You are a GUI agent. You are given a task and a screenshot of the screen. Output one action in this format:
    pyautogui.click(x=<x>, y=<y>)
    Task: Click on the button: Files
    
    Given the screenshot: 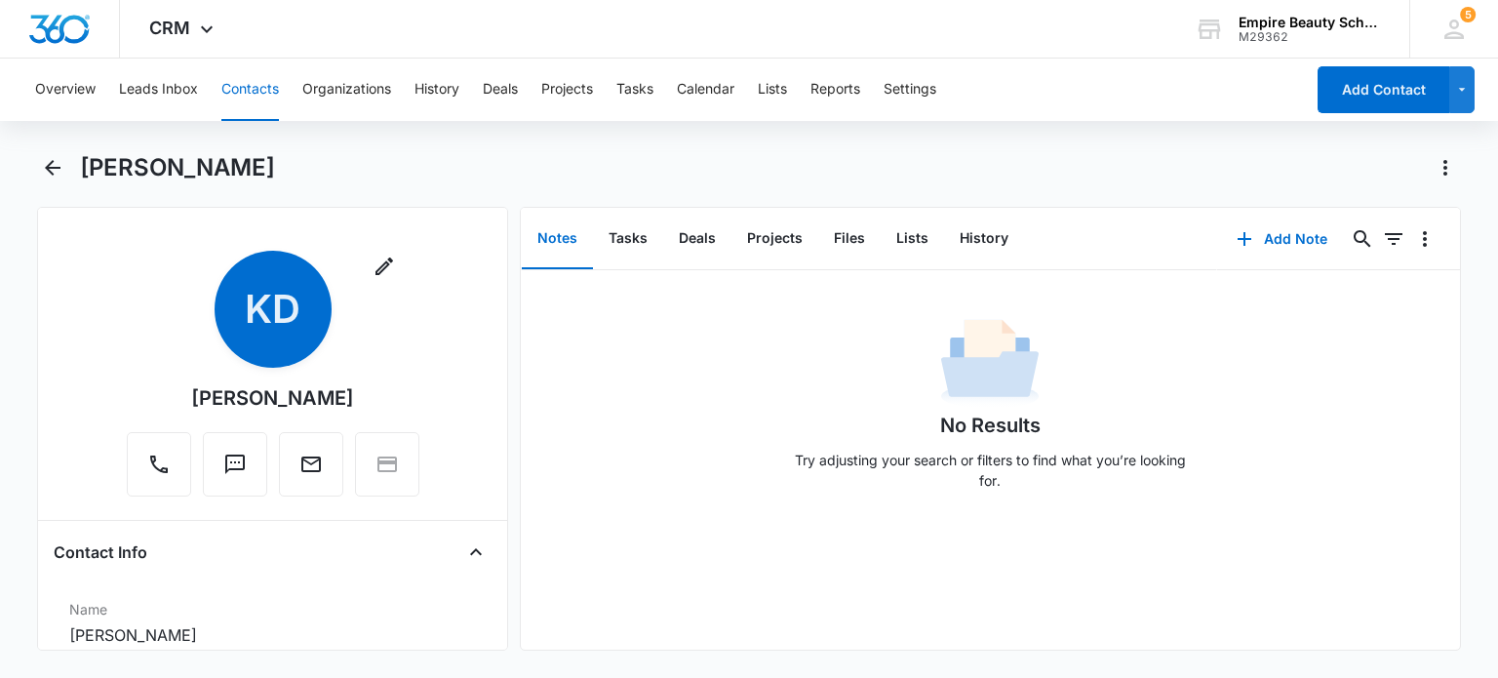 What is the action you would take?
    pyautogui.click(x=849, y=239)
    